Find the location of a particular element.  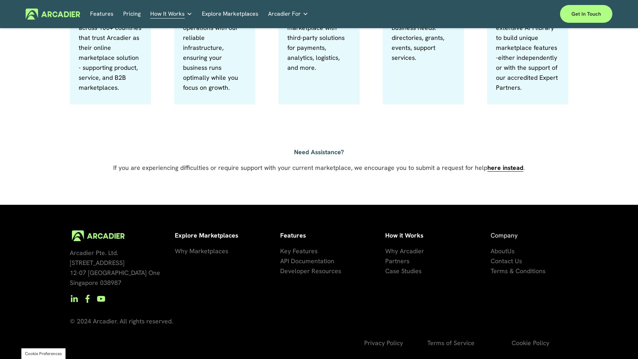

a: here instead is located at coordinates (505, 167).